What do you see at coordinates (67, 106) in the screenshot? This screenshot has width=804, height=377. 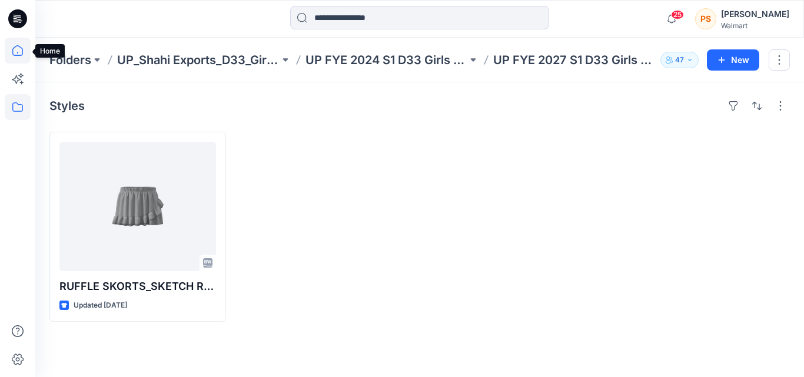 I see `h4: Styles` at bounding box center [67, 106].